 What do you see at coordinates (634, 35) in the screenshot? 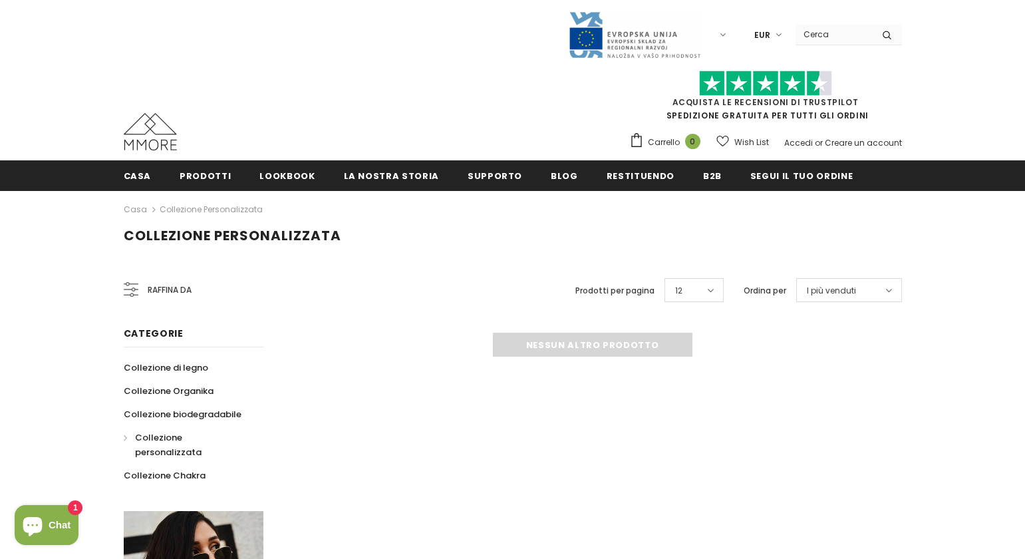
I see `img: Javni Razpis` at bounding box center [634, 35].